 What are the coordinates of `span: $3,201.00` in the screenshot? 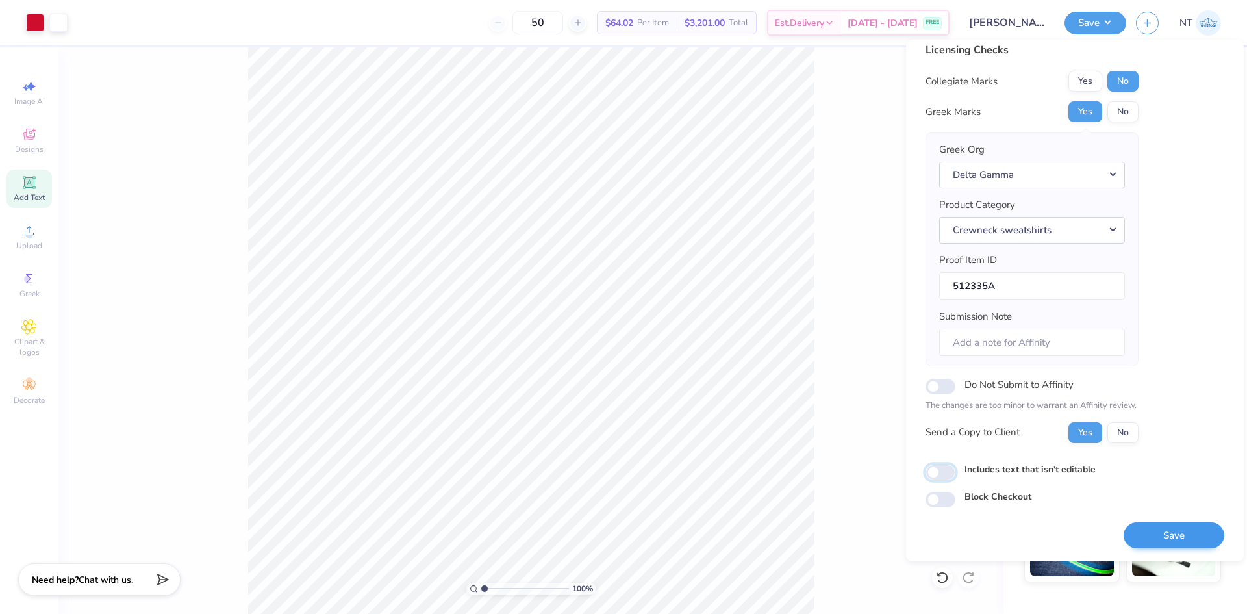 It's located at (705, 23).